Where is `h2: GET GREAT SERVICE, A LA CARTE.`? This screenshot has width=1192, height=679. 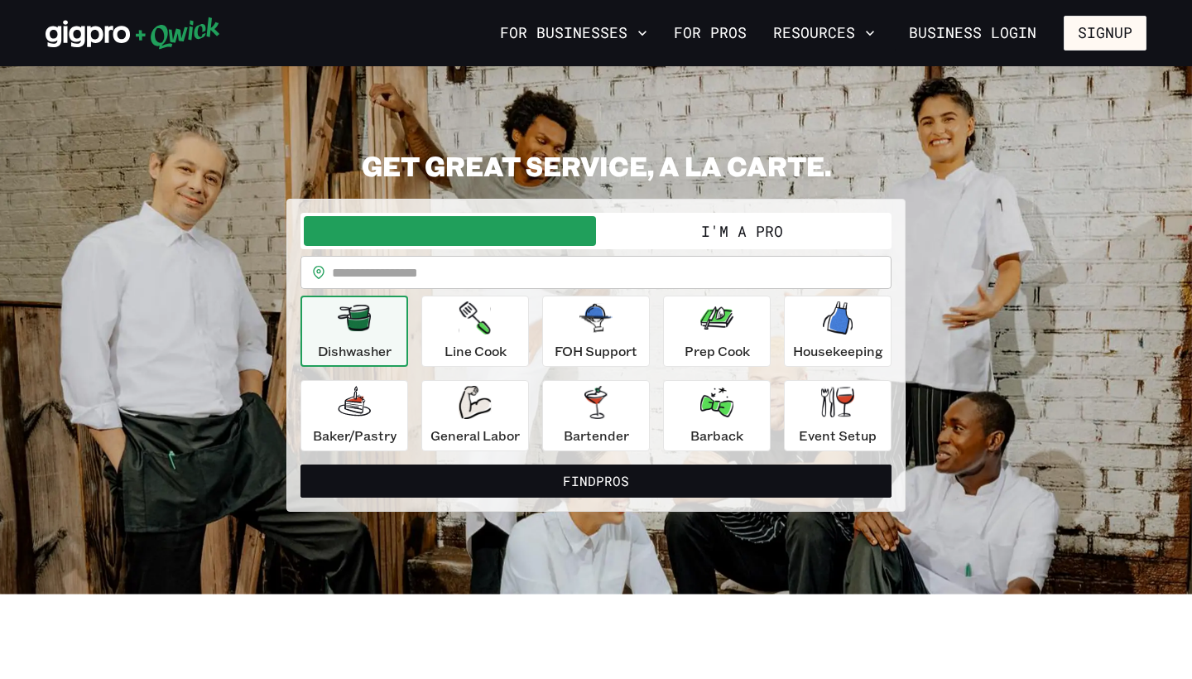 h2: GET GREAT SERVICE, A LA CARTE. is located at coordinates (596, 166).